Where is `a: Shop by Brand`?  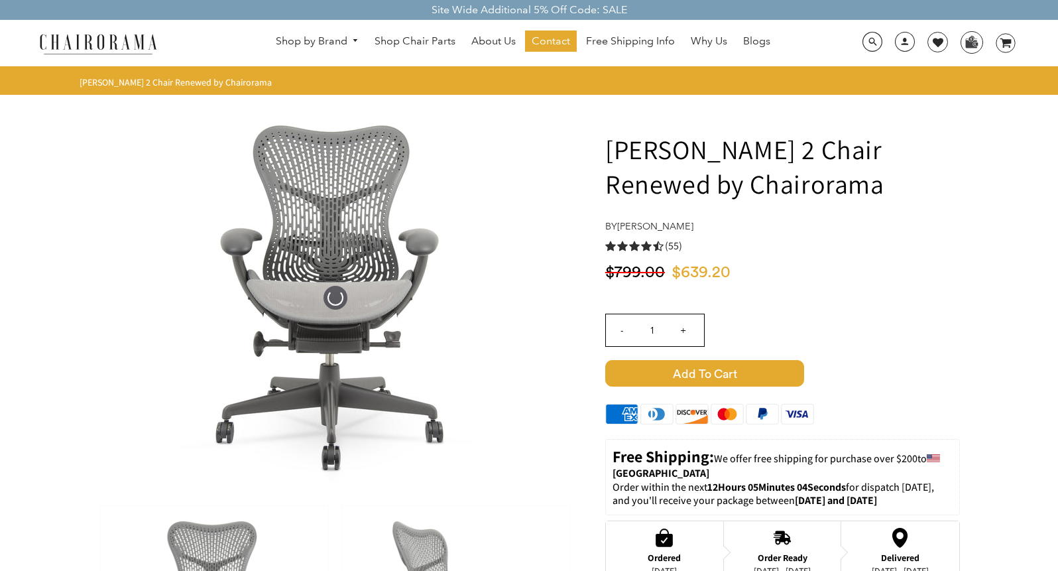
a: Shop by Brand is located at coordinates (318, 41).